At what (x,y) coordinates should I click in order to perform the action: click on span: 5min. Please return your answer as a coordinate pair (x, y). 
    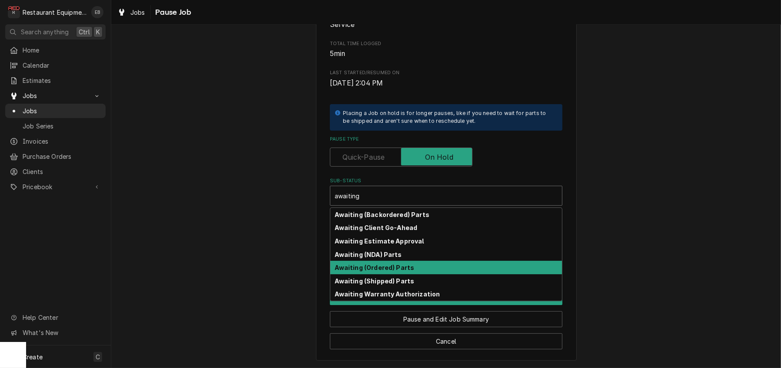
    Looking at the image, I should click on (337, 53).